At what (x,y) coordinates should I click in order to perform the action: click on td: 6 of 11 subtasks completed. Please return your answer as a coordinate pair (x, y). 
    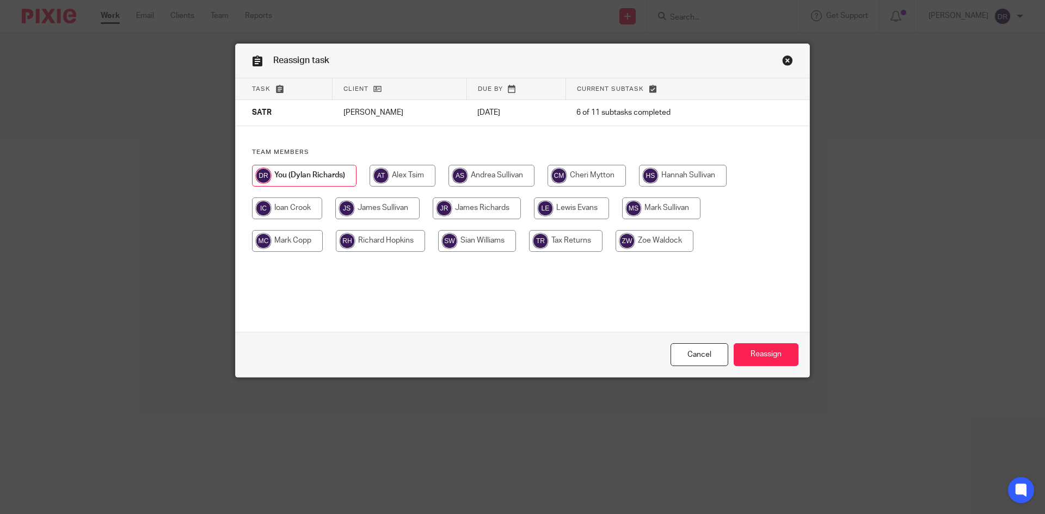
    Looking at the image, I should click on (660, 113).